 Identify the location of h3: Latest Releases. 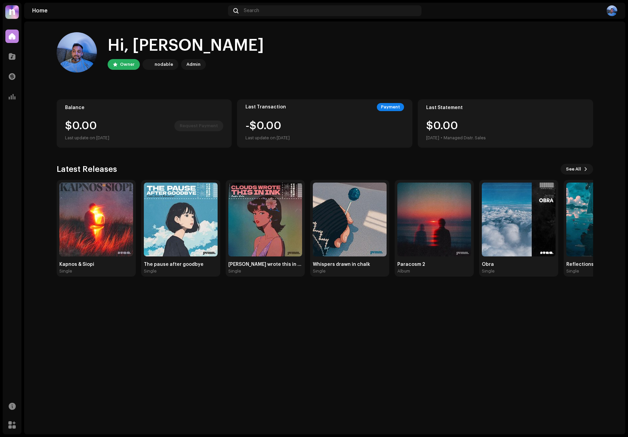
(87, 169).